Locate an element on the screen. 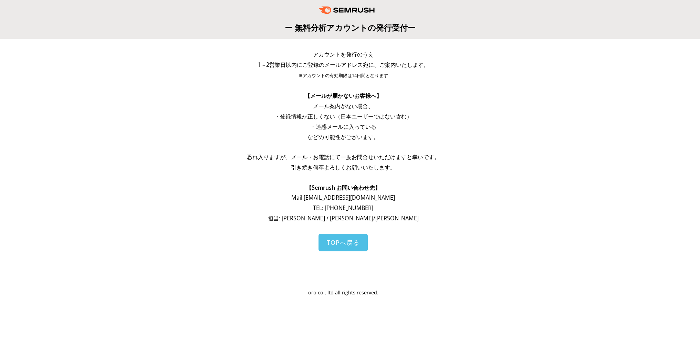 The image size is (700, 345). span: アカウントを発行のうえ is located at coordinates (343, 54).